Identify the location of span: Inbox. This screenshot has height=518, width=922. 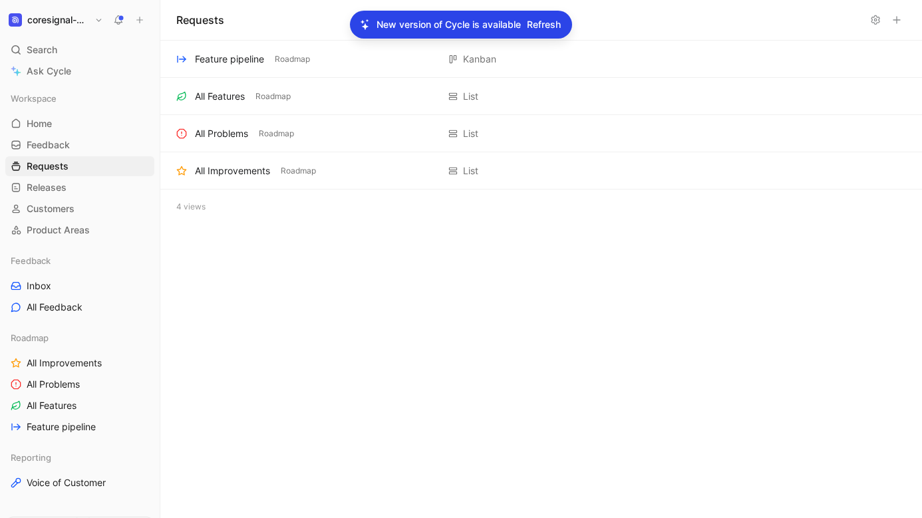
(39, 286).